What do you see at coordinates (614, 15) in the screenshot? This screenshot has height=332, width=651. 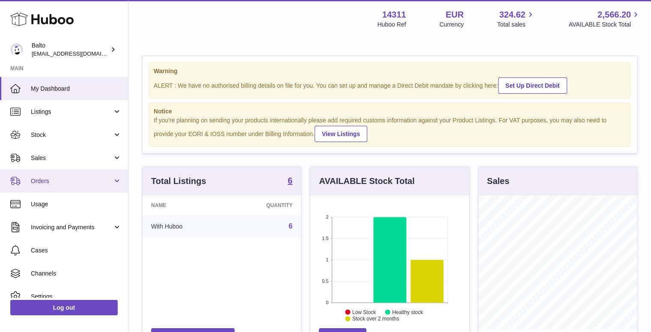 I see `span: 2,566.20` at bounding box center [614, 15].